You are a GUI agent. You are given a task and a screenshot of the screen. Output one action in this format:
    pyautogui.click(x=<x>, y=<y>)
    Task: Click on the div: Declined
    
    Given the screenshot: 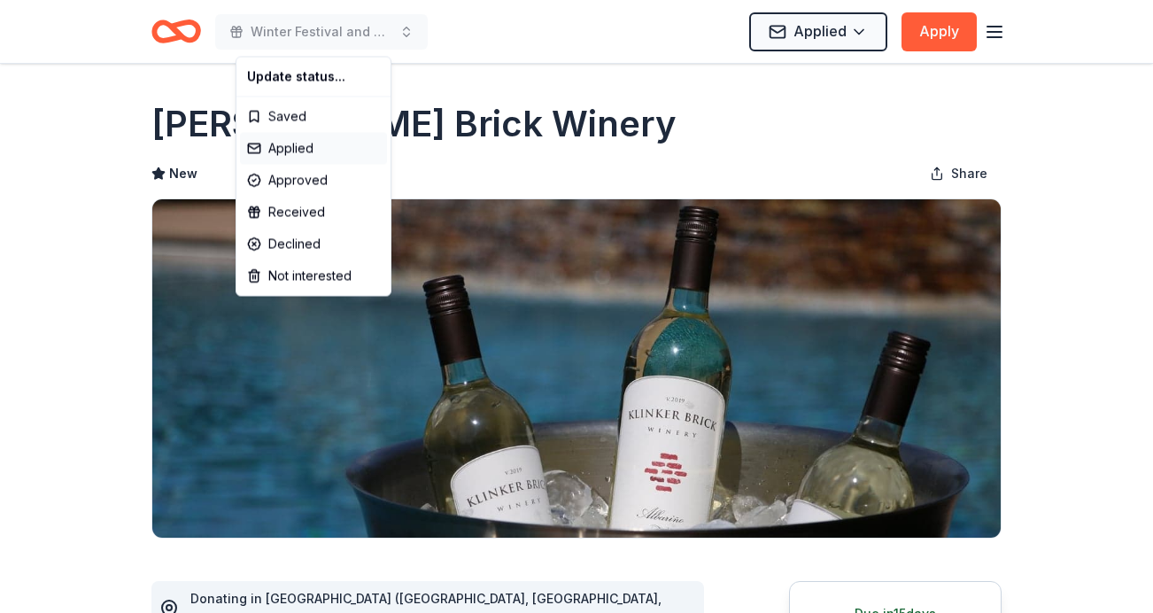 What is the action you would take?
    pyautogui.click(x=313, y=244)
    